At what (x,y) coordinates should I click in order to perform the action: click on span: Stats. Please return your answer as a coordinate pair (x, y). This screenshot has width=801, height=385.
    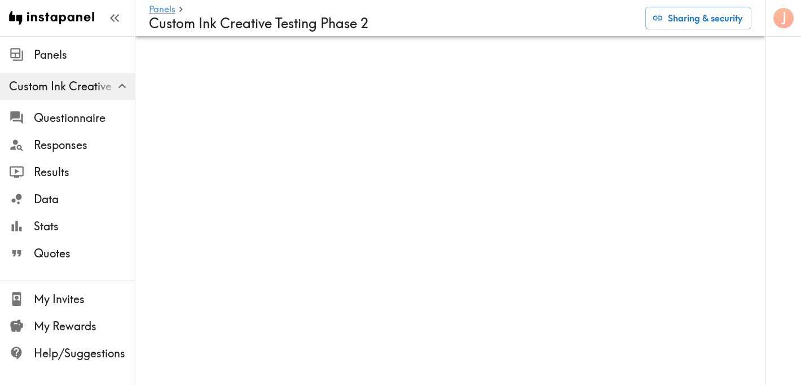
    Looking at the image, I should click on (84, 226).